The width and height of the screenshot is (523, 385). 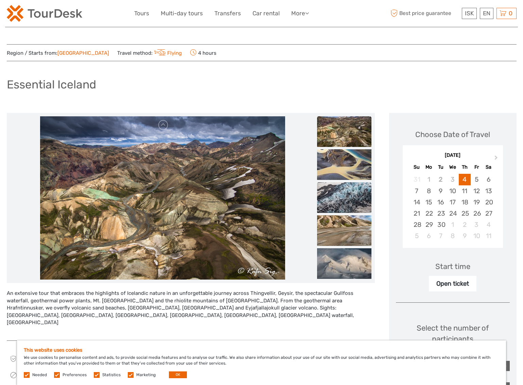 What do you see at coordinates (149, 53) in the screenshot?
I see `span: Travel method:` at bounding box center [149, 53].